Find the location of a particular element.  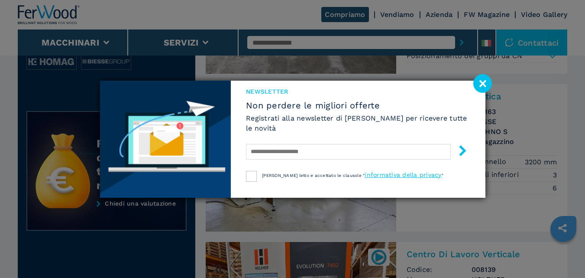

a: informativa della privacy is located at coordinates (403, 174).